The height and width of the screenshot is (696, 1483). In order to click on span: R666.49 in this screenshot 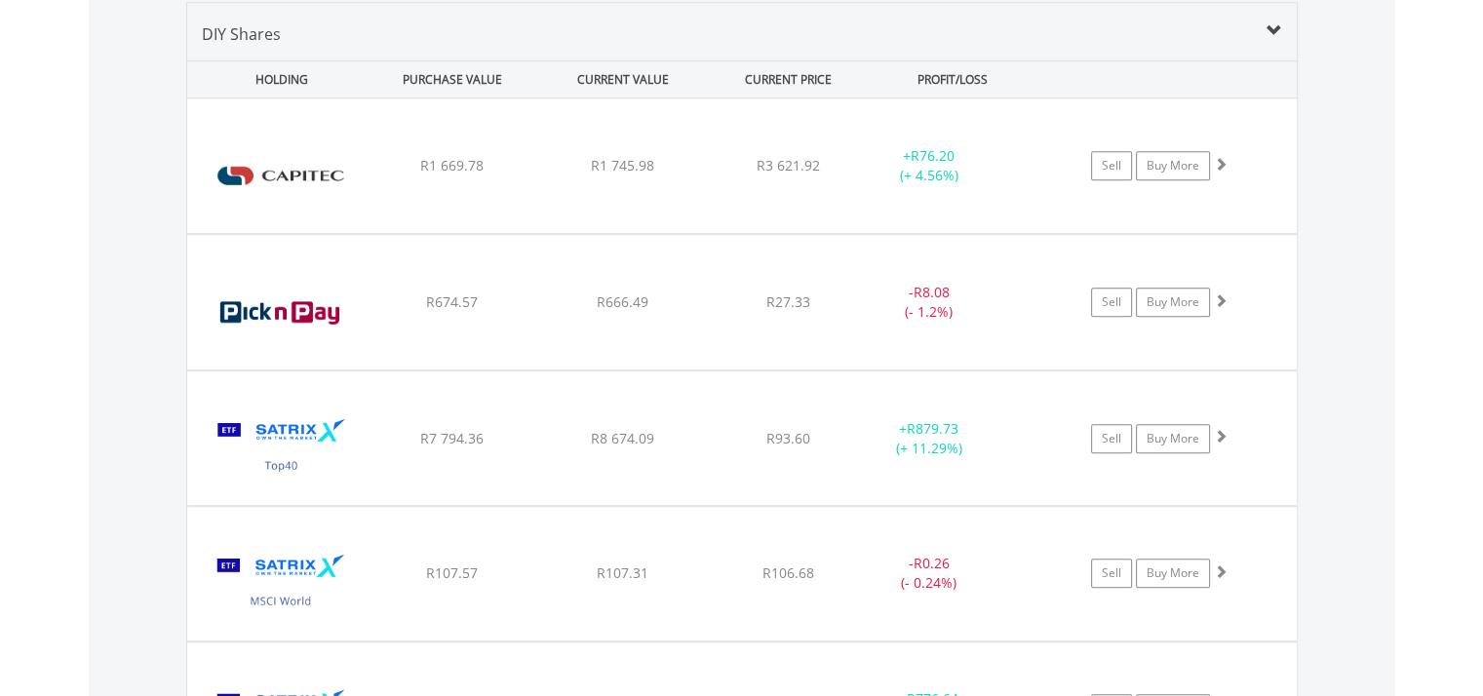, I will do `click(622, 301)`.